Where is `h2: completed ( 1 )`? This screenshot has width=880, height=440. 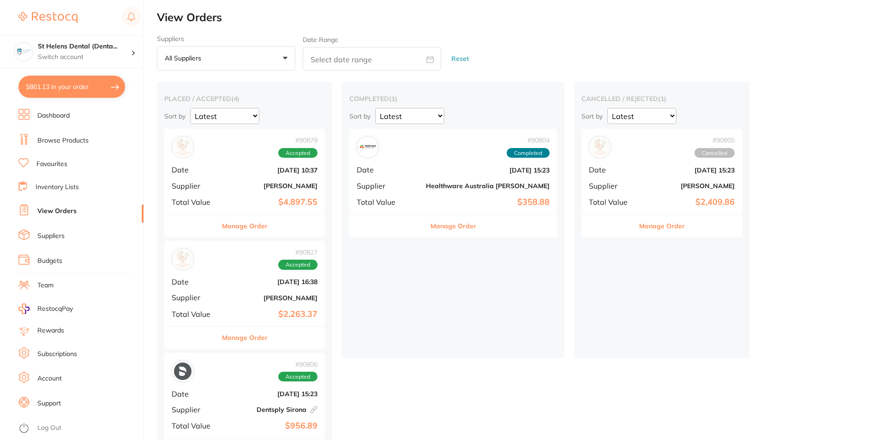
h2: completed ( 1 ) is located at coordinates (453, 99).